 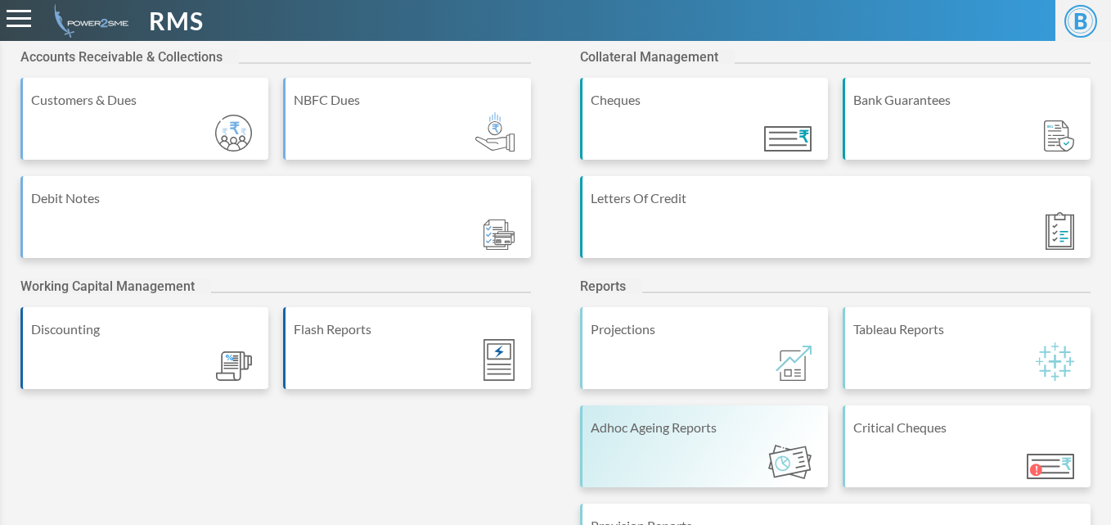 I want to click on a: Tableau Reports Module_ic, so click(x=966, y=356).